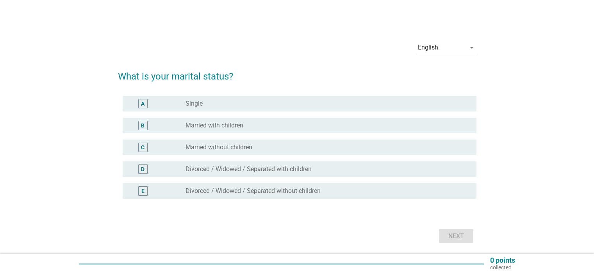 This screenshot has width=594, height=274. Describe the element at coordinates (502, 268) in the screenshot. I see `p: collected` at that location.